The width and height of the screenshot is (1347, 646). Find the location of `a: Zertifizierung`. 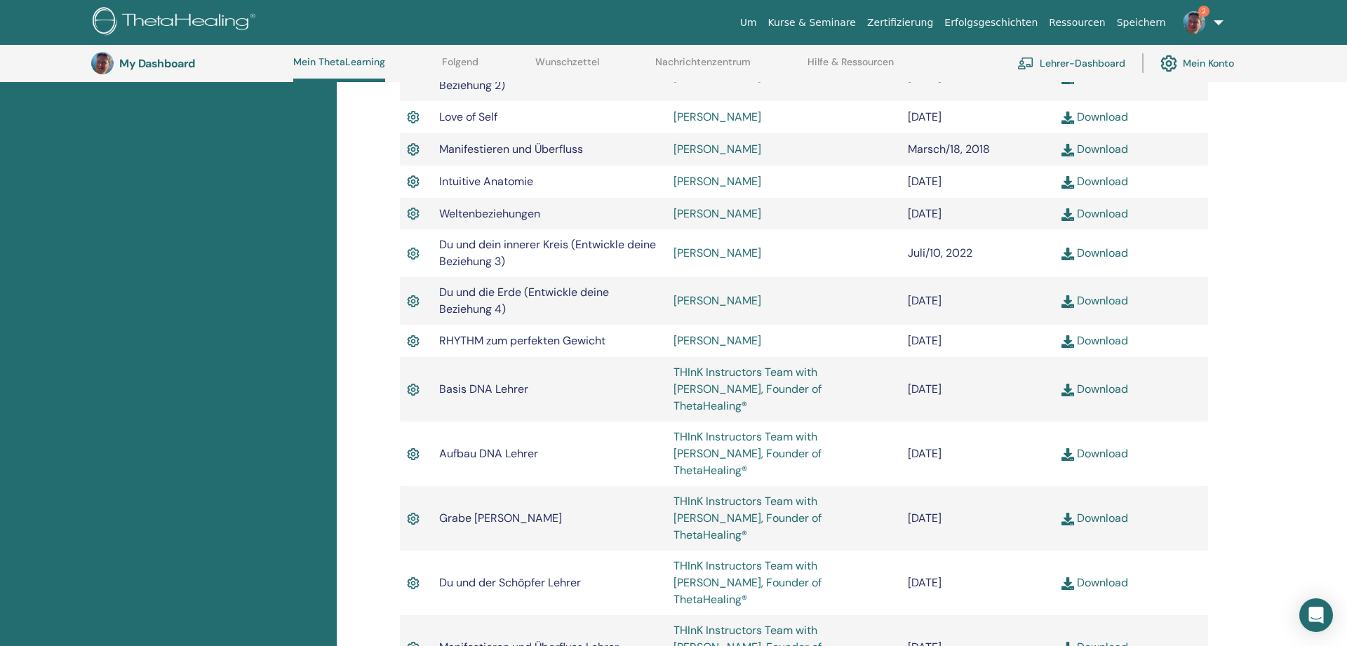

a: Zertifizierung is located at coordinates (900, 22).